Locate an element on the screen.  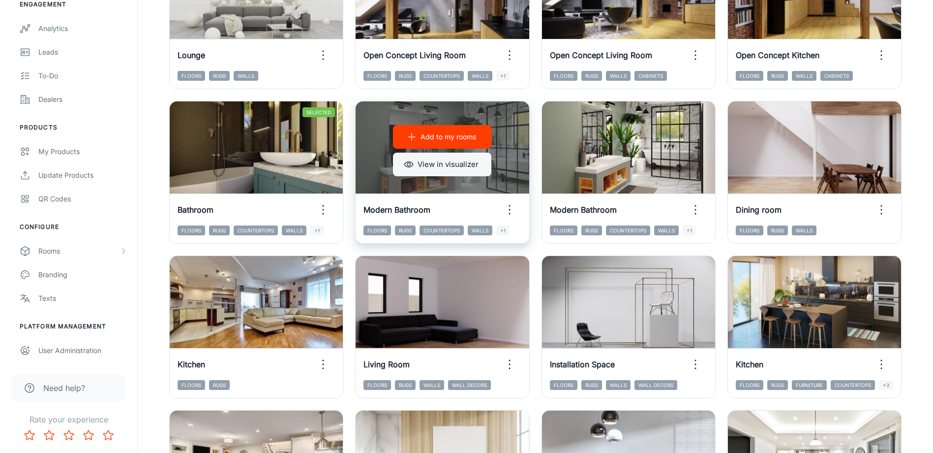
div: Update Products is located at coordinates (83, 175).